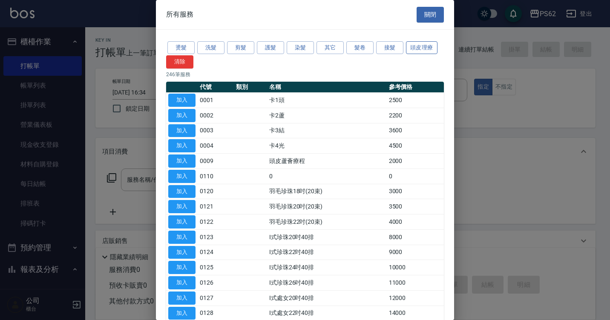  Describe the element at coordinates (215, 146) in the screenshot. I see `td: 0004` at that location.